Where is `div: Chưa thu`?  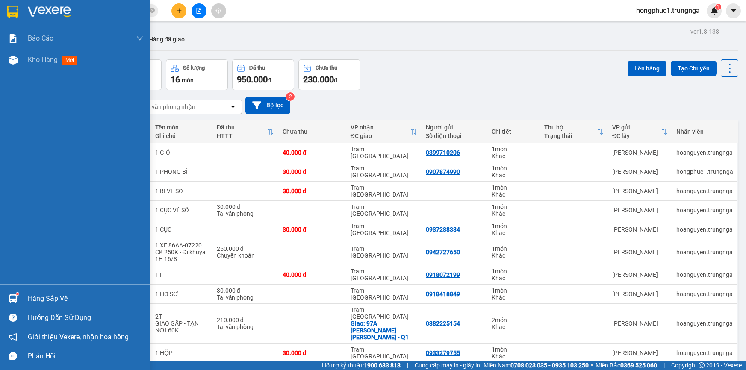
div: Chưa thu is located at coordinates (326, 68).